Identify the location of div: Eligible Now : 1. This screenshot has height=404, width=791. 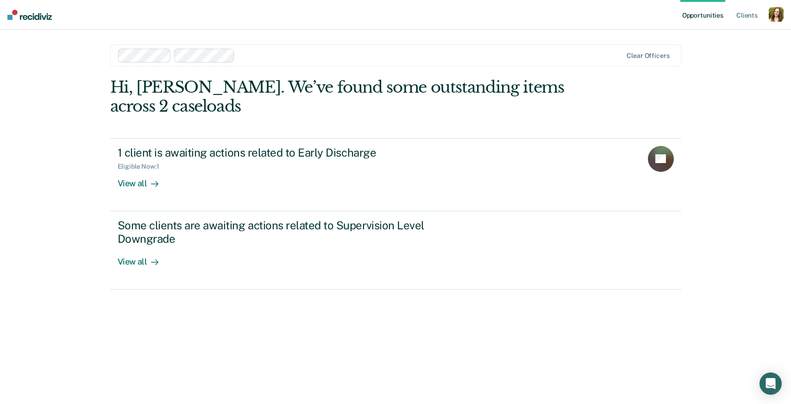
(142, 166).